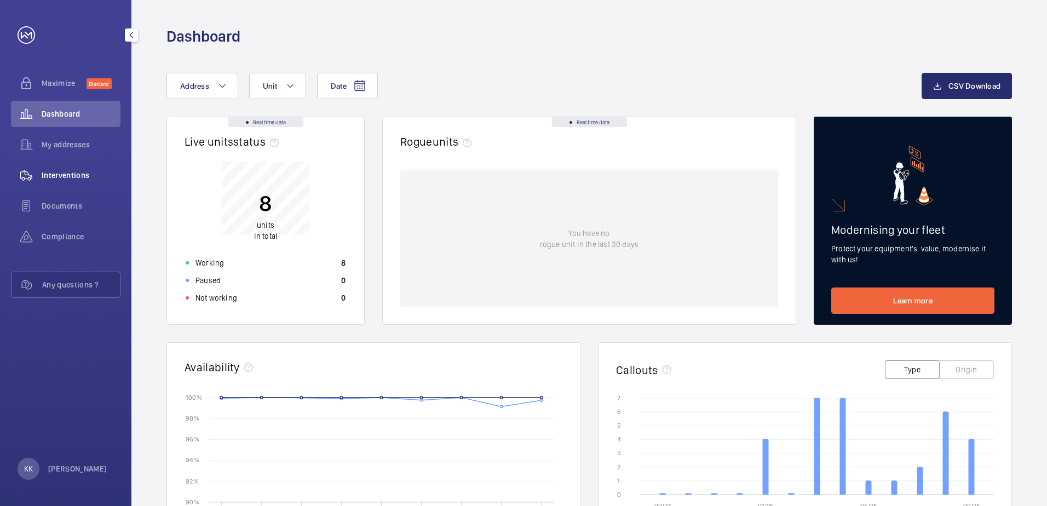 Image resolution: width=1047 pixels, height=506 pixels. What do you see at coordinates (966, 86) in the screenshot?
I see `button: CSV Download` at bounding box center [966, 86].